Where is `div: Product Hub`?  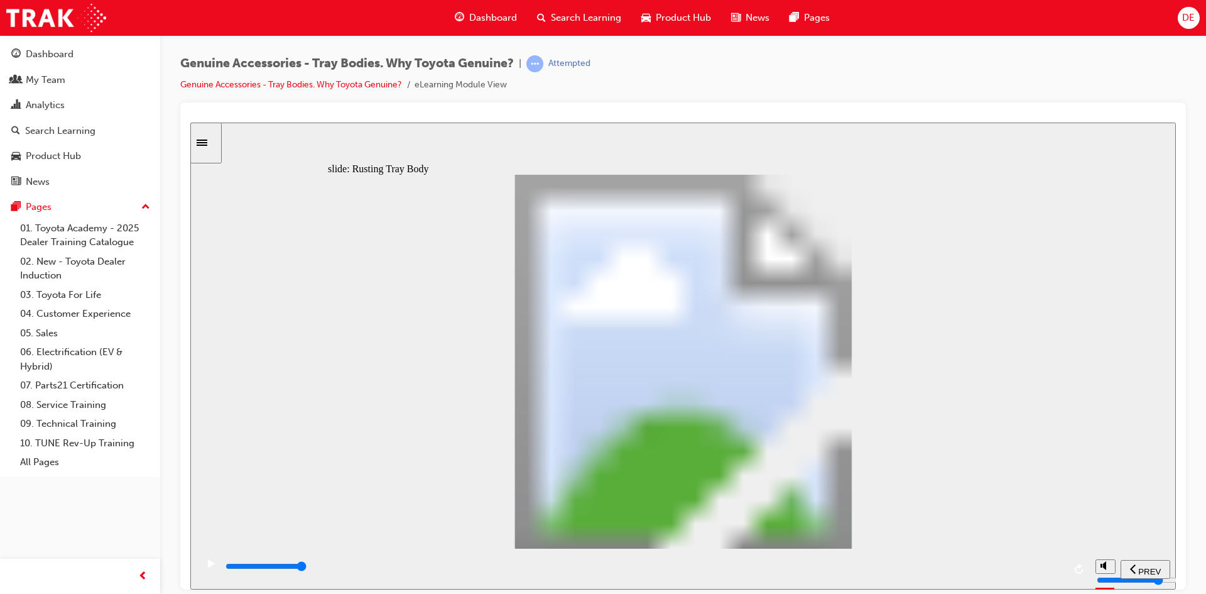 div: Product Hub is located at coordinates (53, 156).